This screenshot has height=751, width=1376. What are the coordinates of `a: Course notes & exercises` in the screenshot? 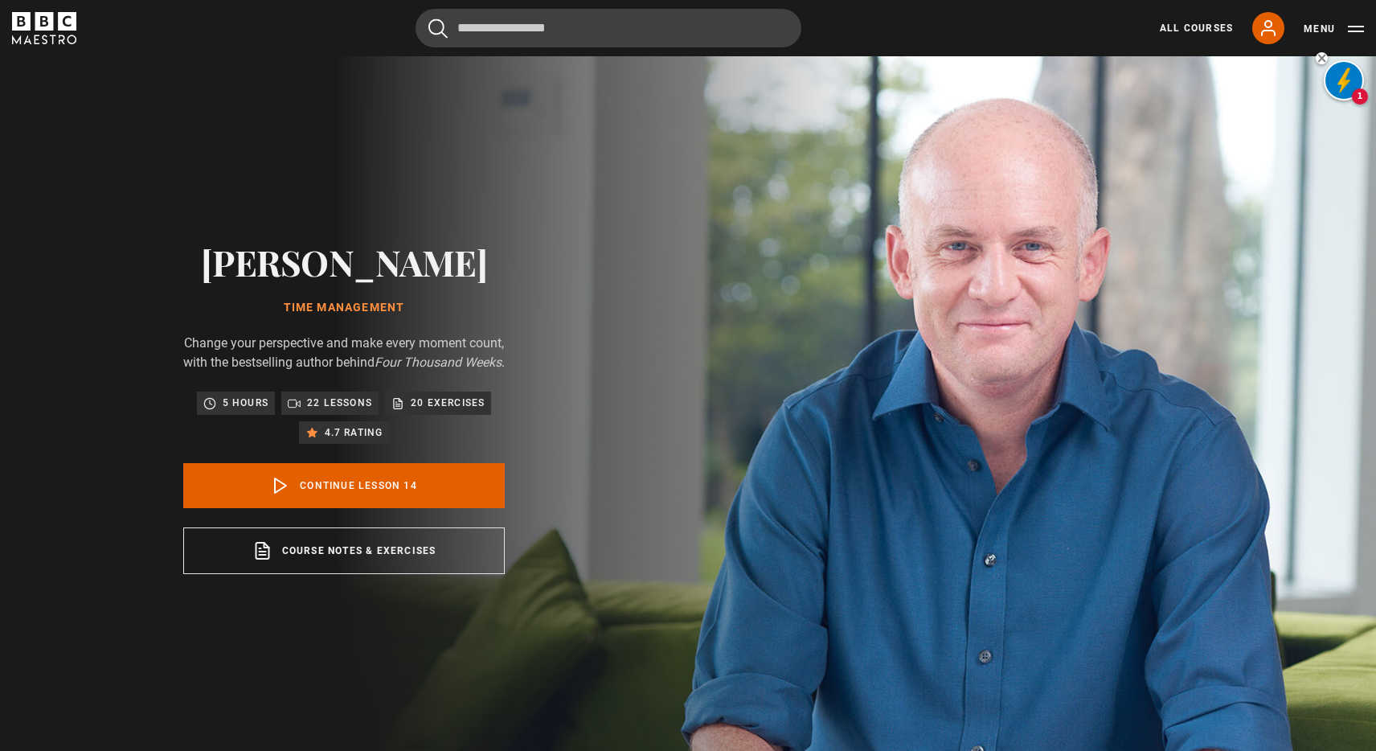 It's located at (344, 551).